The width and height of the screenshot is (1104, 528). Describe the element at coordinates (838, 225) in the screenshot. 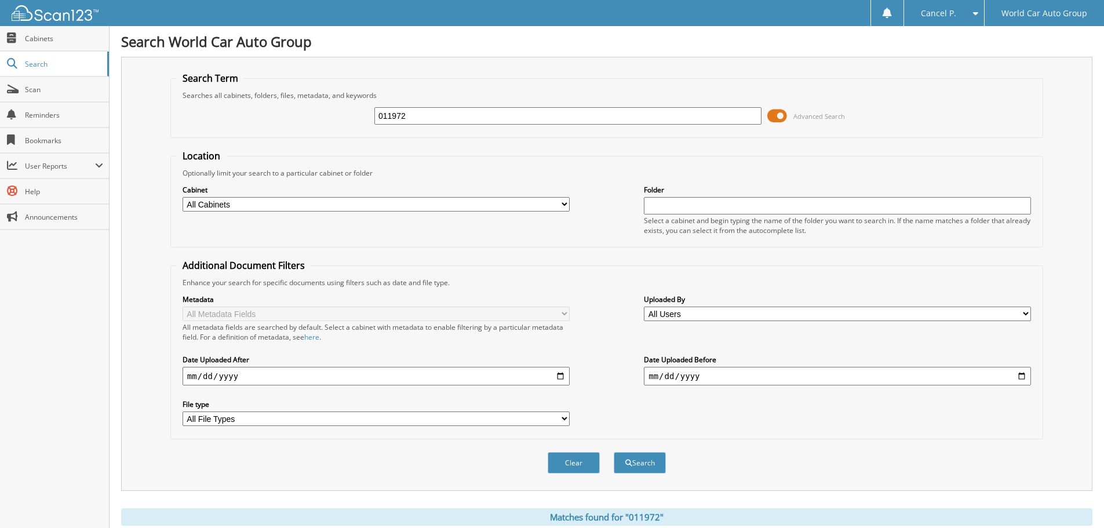

I see `div: Select a cabinet and begin typing the name of the folder you want to search in. If the name match...` at that location.